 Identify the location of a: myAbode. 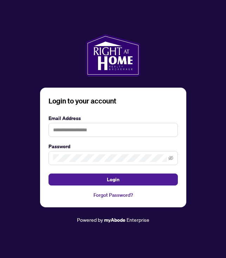
(115, 220).